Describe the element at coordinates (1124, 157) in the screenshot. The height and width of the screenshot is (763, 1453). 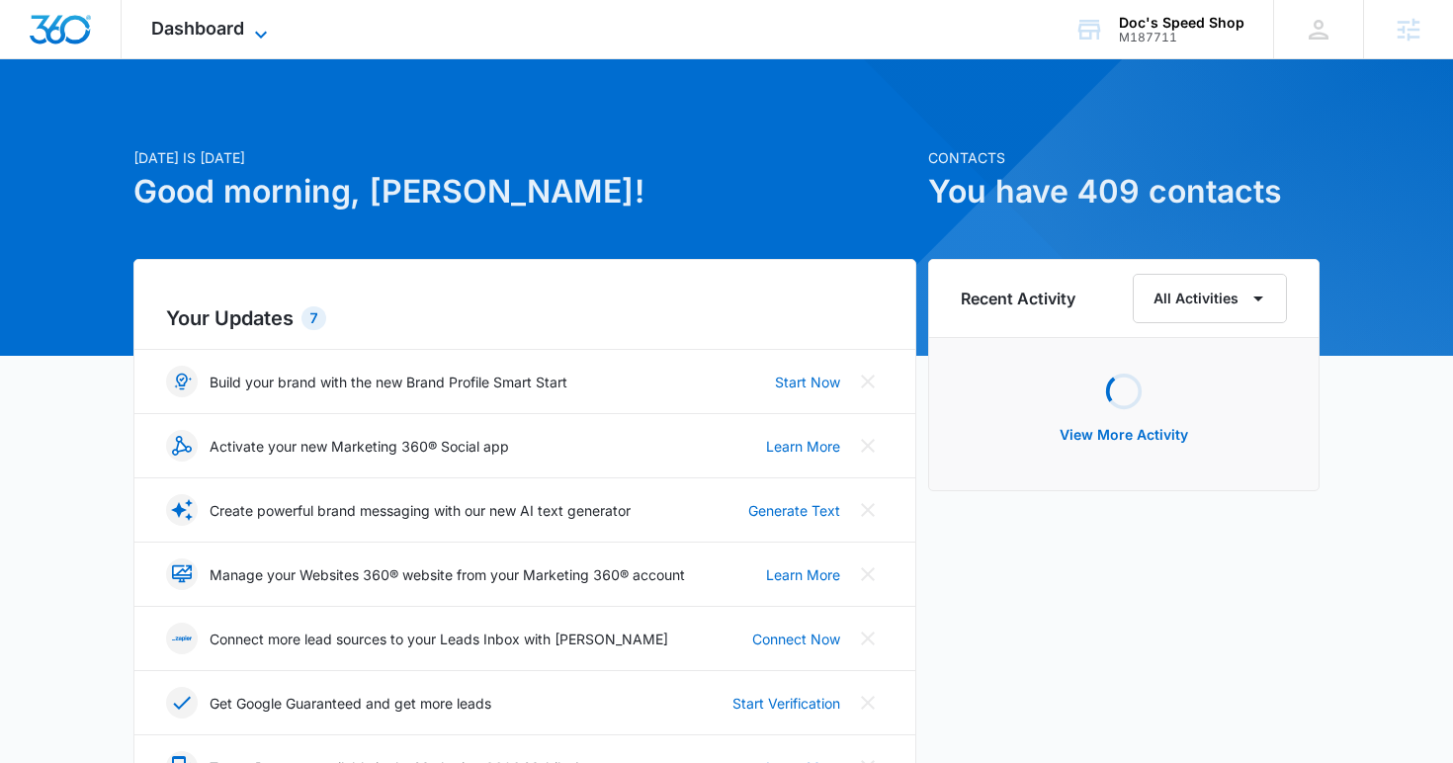
I see `p: Contacts` at that location.